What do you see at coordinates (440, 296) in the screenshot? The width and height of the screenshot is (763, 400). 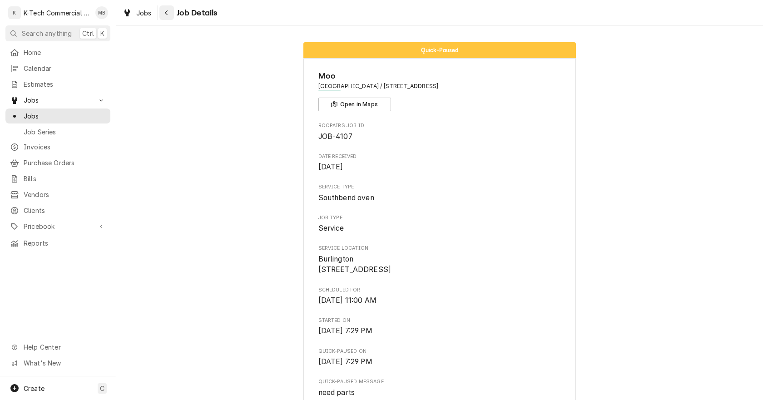 I see `div: Scheduled For` at bounding box center [440, 296].